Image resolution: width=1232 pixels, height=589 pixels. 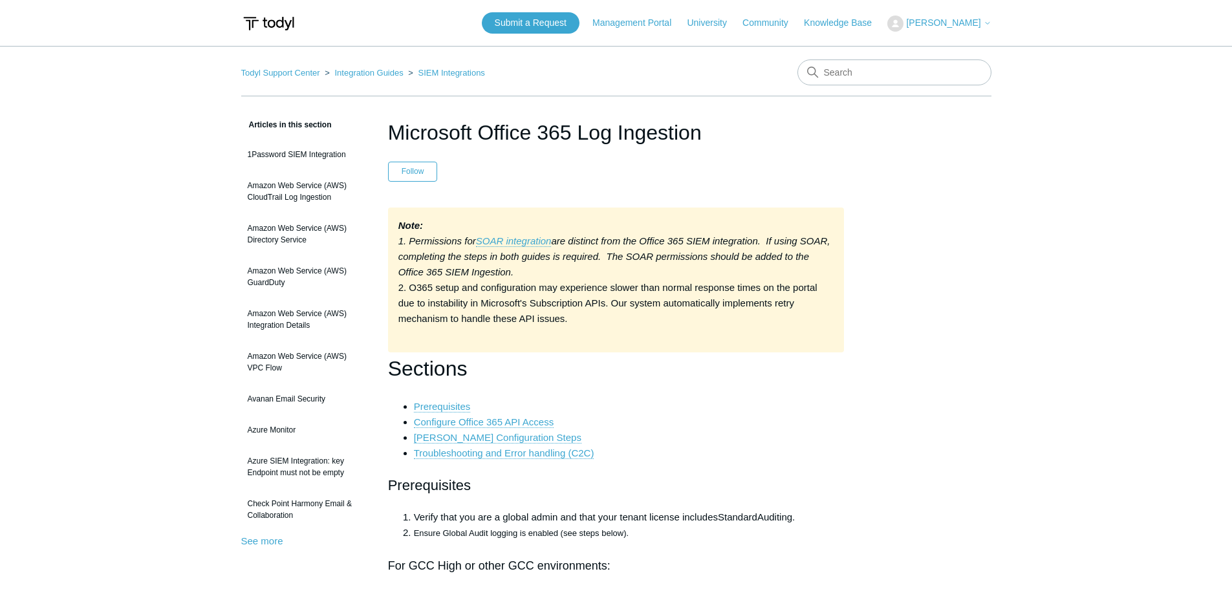 I want to click on strong: Note:, so click(x=411, y=225).